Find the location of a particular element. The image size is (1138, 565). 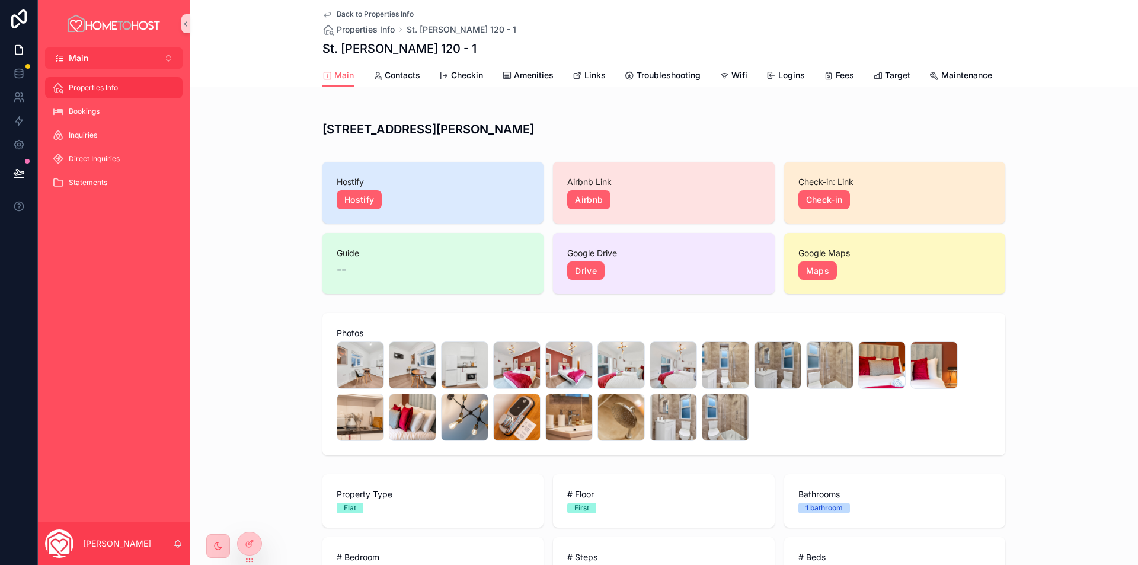

span: Check-in: Link is located at coordinates (895, 182).